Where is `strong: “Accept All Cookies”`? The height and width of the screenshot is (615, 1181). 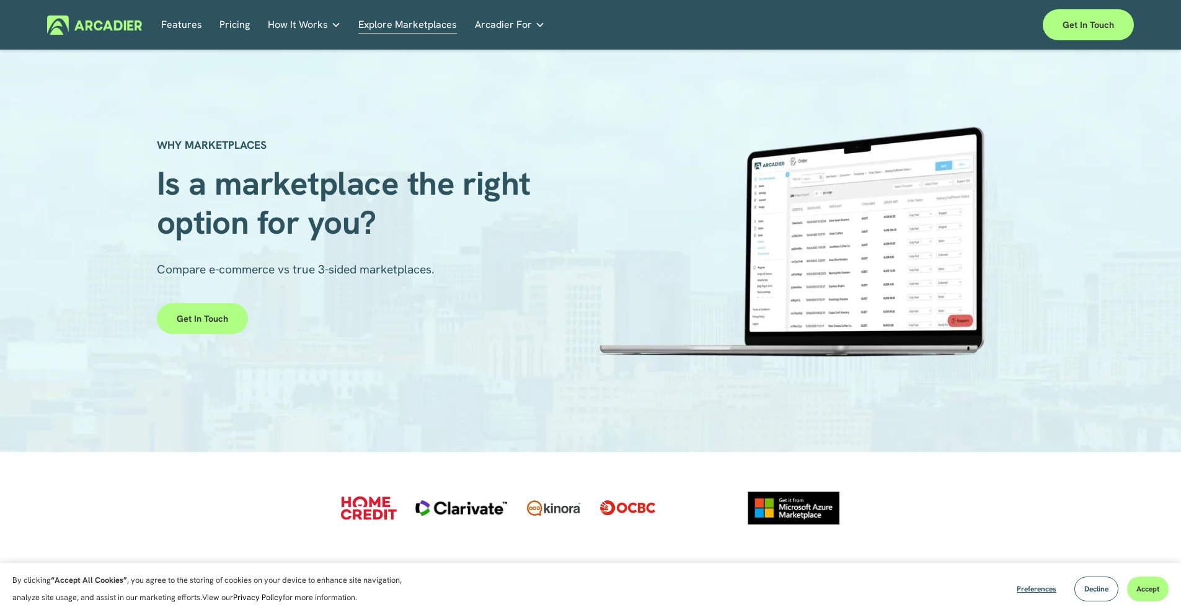
strong: “Accept All Cookies” is located at coordinates (89, 580).